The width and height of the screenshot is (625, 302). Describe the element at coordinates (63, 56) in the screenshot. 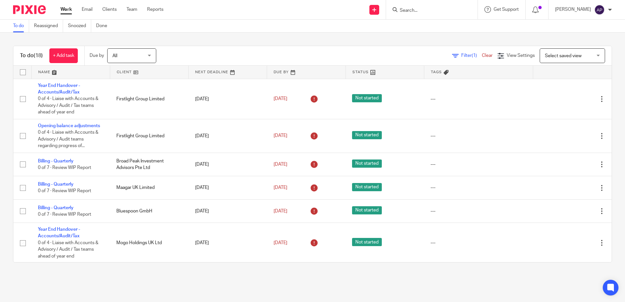

I see `a: + Add task` at that location.